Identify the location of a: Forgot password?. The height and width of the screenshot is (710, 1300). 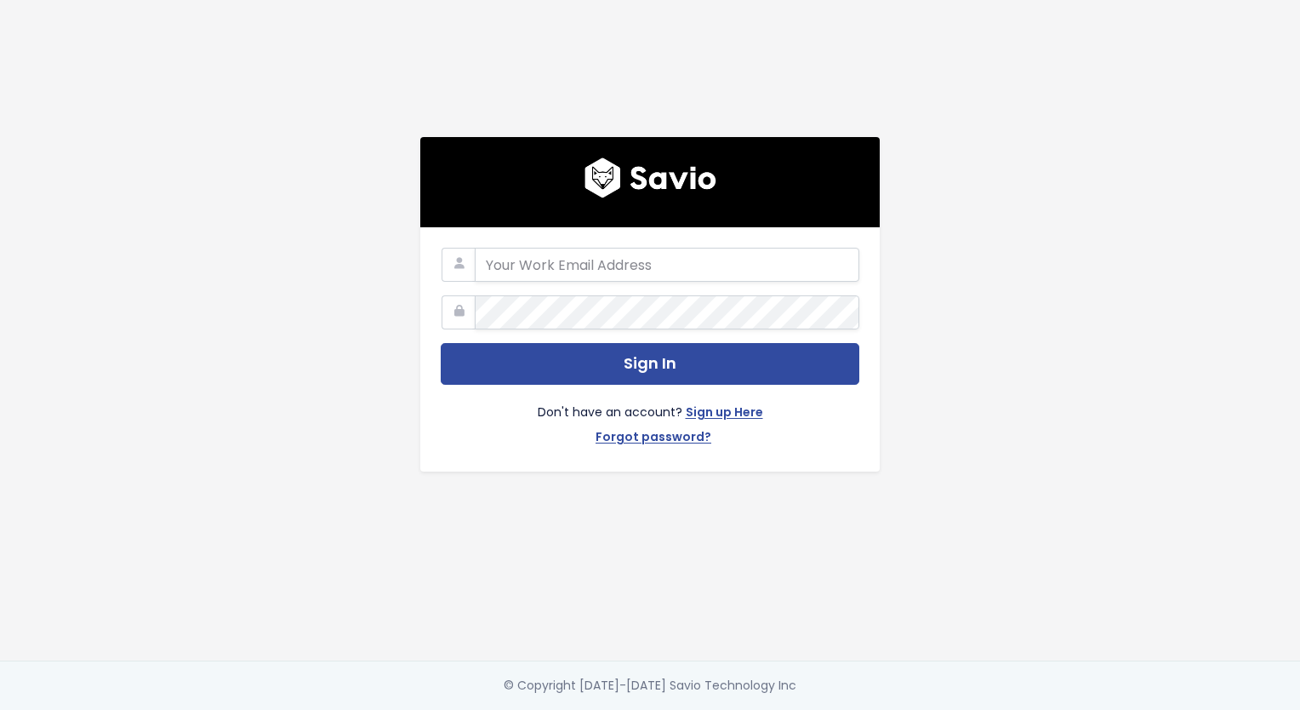
(653, 438).